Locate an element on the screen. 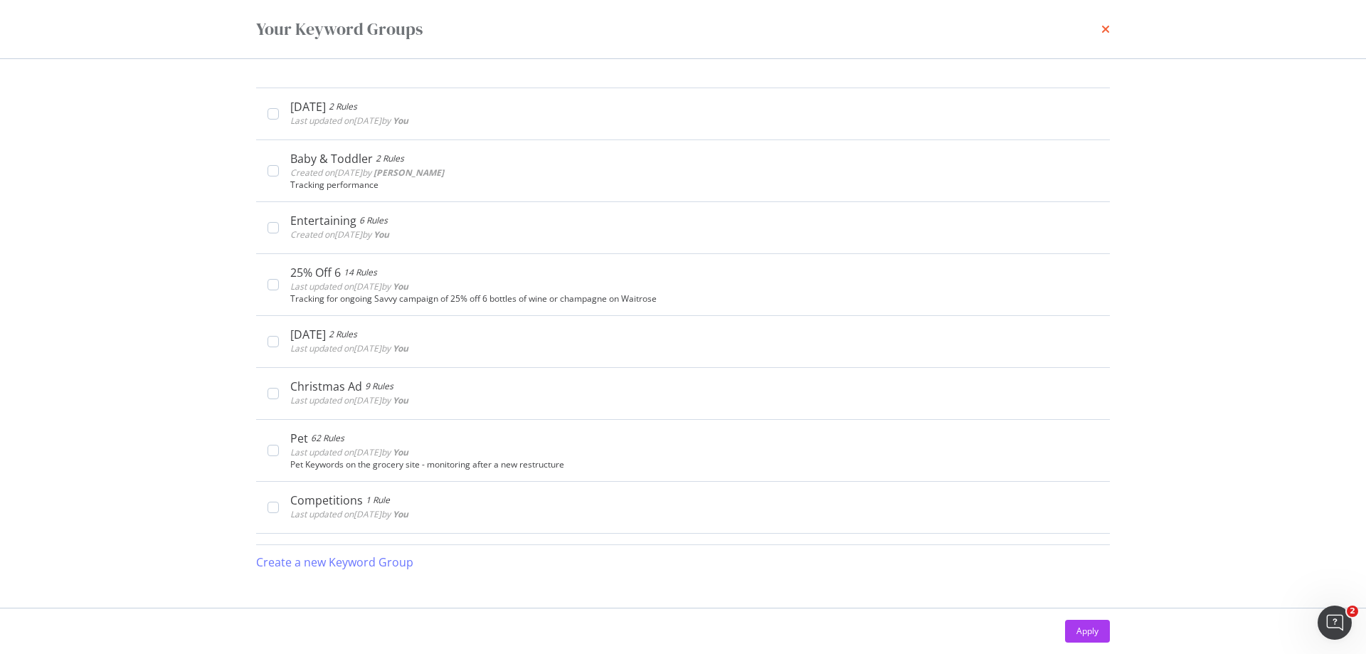 The width and height of the screenshot is (1366, 654). div: Create a new Keyword Group is located at coordinates (334, 562).